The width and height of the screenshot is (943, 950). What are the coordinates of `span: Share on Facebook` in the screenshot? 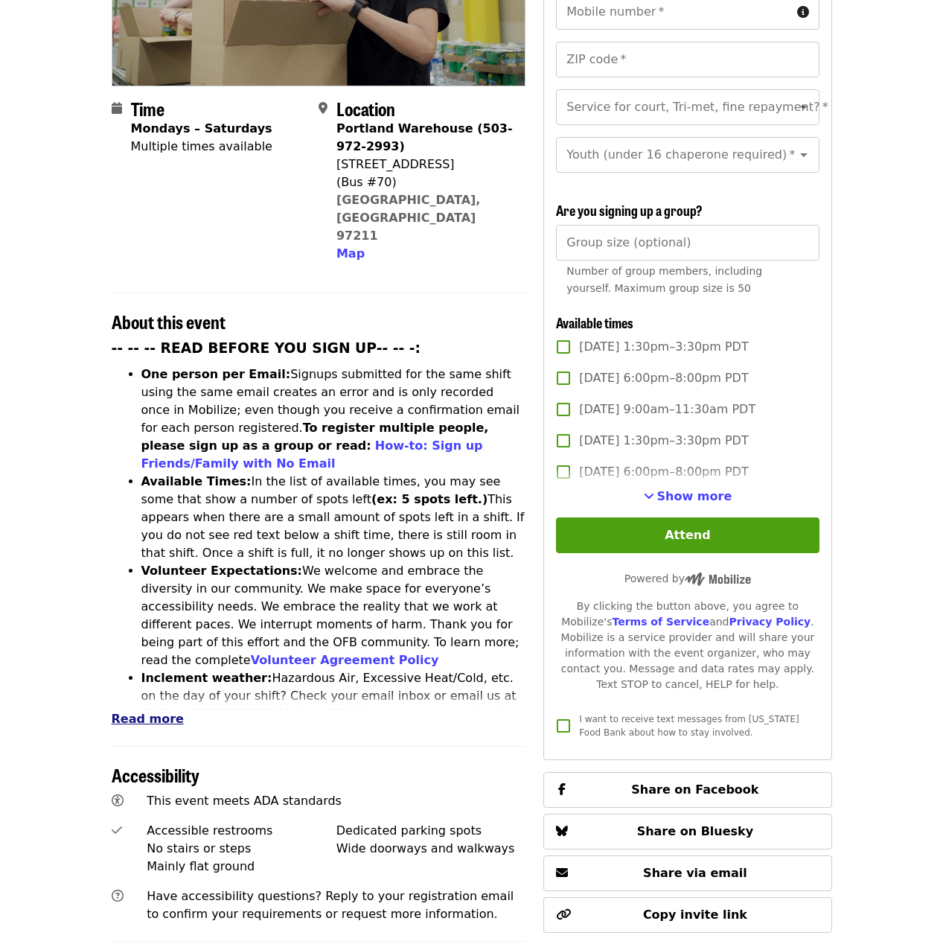 It's located at (695, 789).